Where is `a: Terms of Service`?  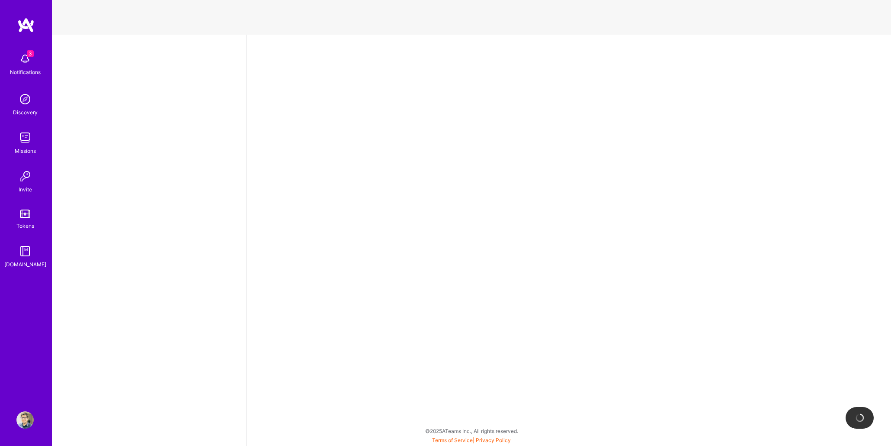 a: Terms of Service is located at coordinates (453, 440).